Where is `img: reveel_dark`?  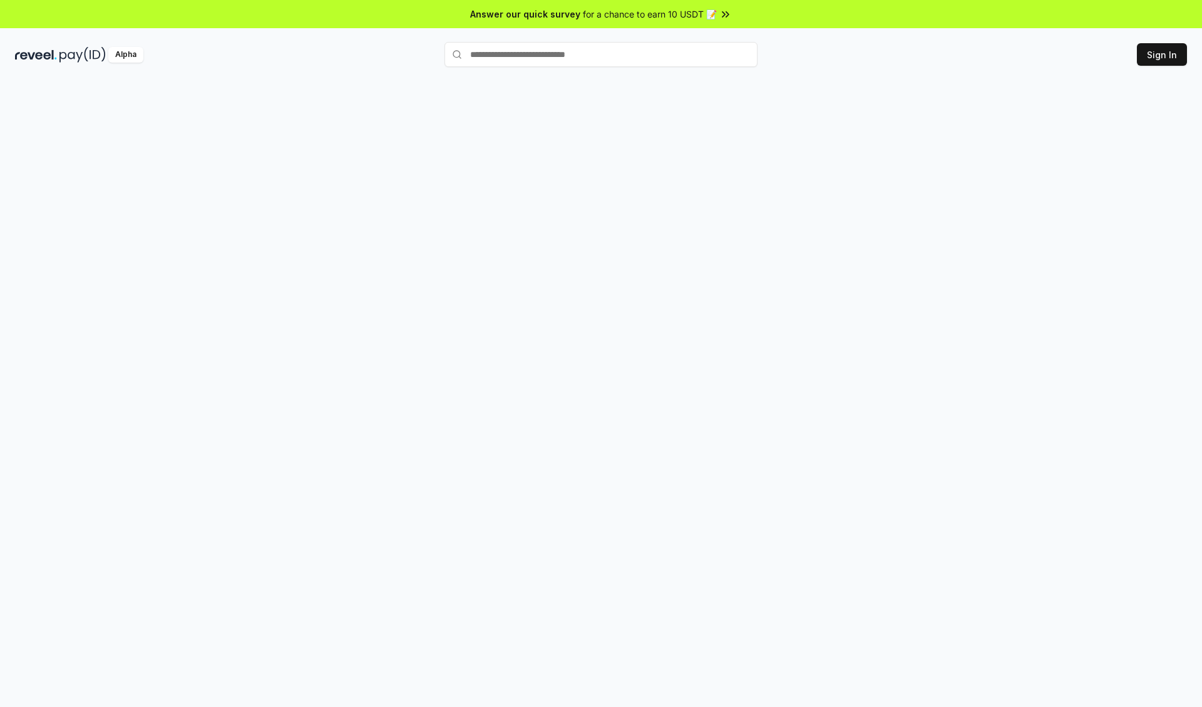
img: reveel_dark is located at coordinates (36, 54).